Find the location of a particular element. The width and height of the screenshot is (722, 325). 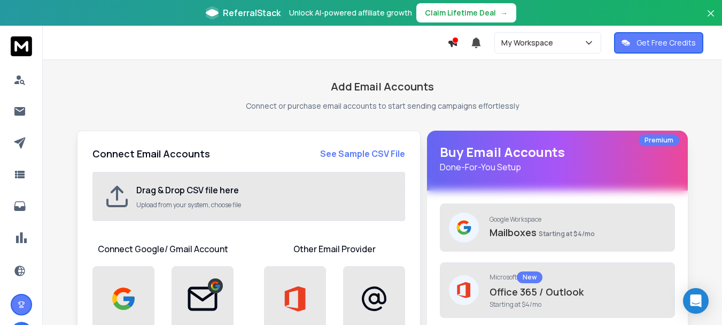

h1: Buy Email Accounts is located at coordinates (558, 158).